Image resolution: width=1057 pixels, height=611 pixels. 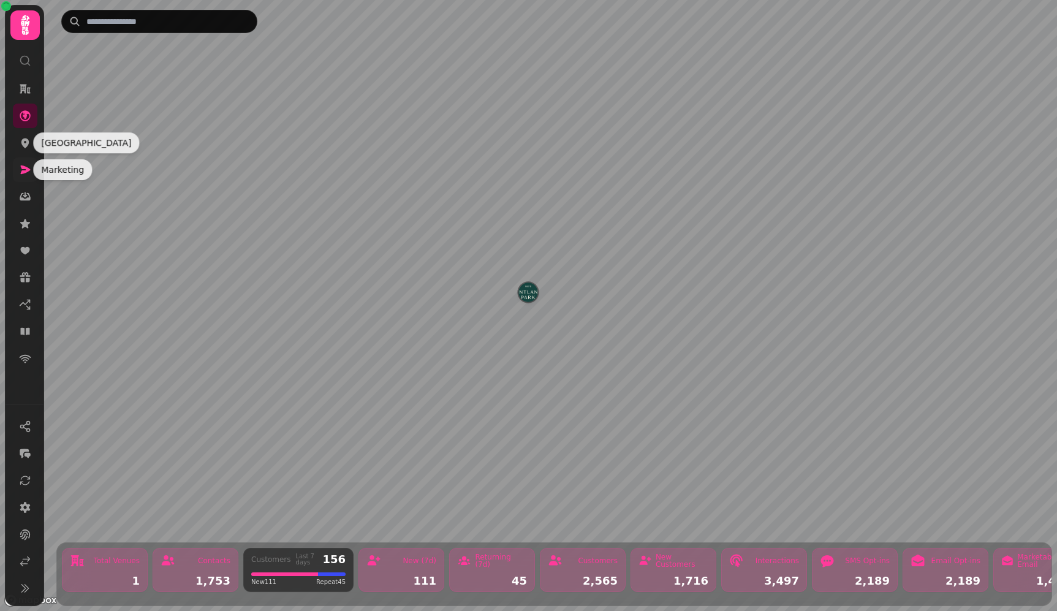 I want to click on span: New 111, so click(x=263, y=581).